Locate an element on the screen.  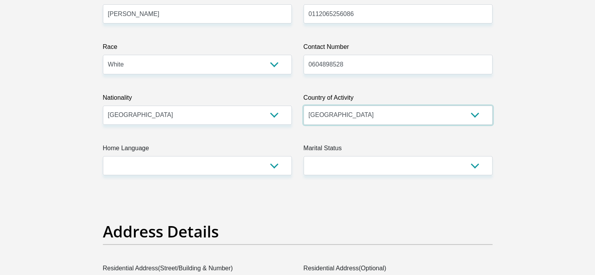
input: Contact Number is located at coordinates (398, 64).